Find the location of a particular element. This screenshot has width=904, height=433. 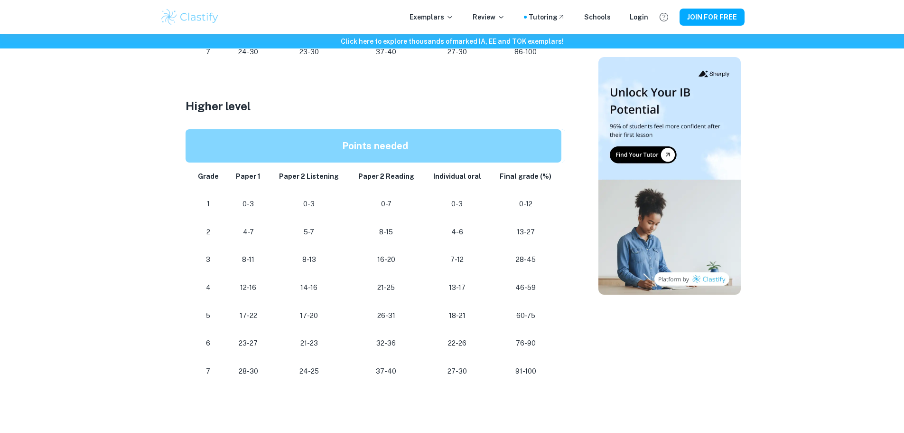

p: 17-22 is located at coordinates (248, 315).